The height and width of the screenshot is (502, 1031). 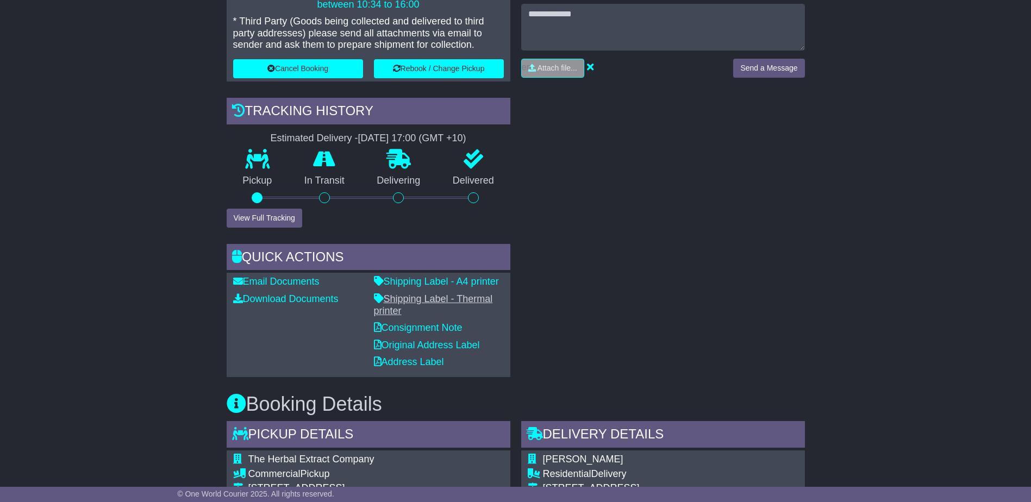 What do you see at coordinates (368, 139) in the screenshot?
I see `div: Estimated Delivery -` at bounding box center [368, 139].